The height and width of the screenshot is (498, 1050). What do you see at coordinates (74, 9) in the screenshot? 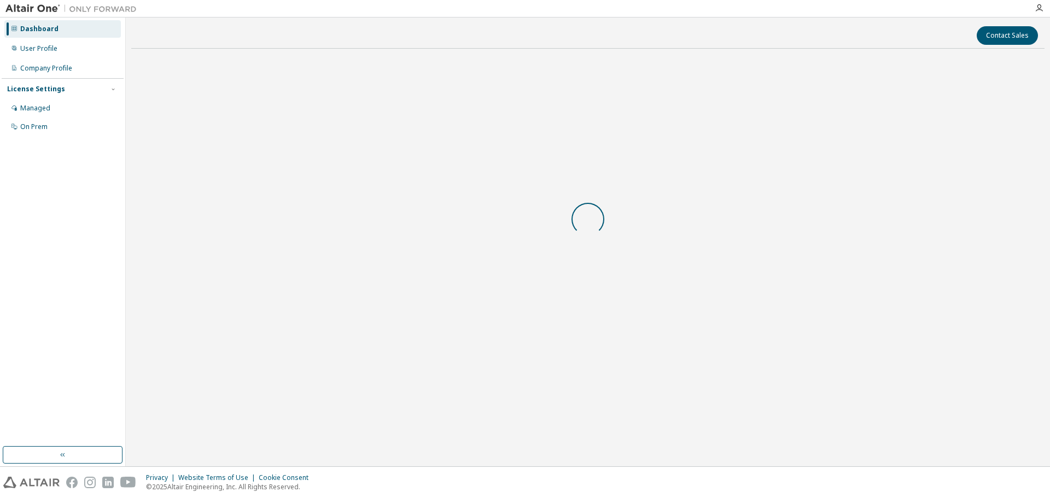
I see `img: Altair One` at bounding box center [74, 9].